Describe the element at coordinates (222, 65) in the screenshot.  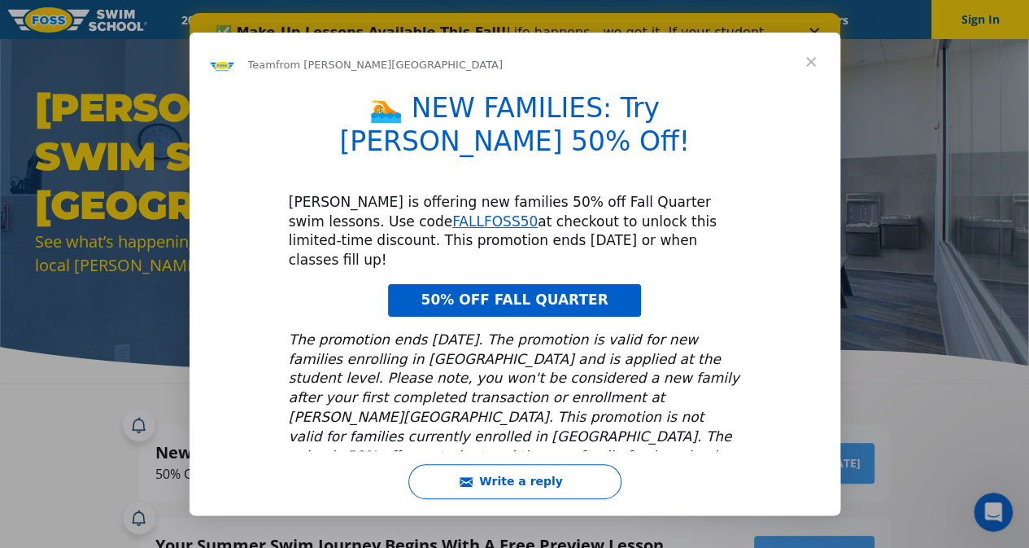
I see `img: Profile image for Team` at that location.